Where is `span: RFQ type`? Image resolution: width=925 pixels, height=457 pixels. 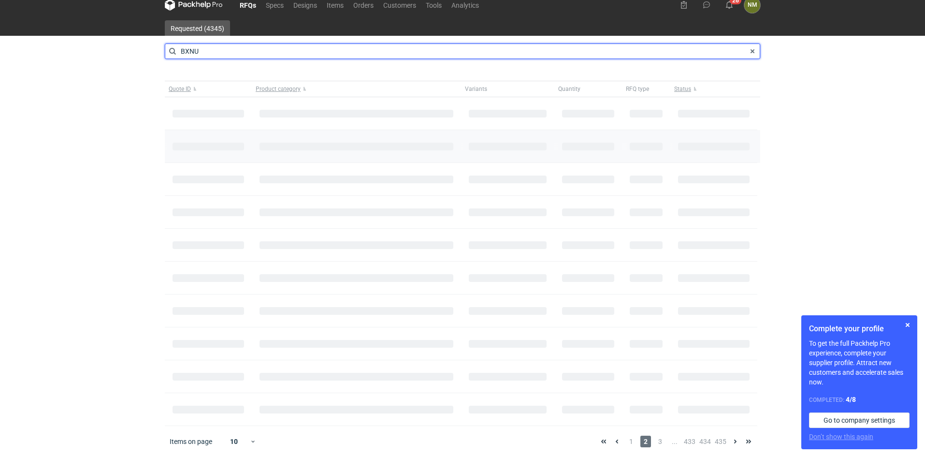
span: RFQ type is located at coordinates (637, 89).